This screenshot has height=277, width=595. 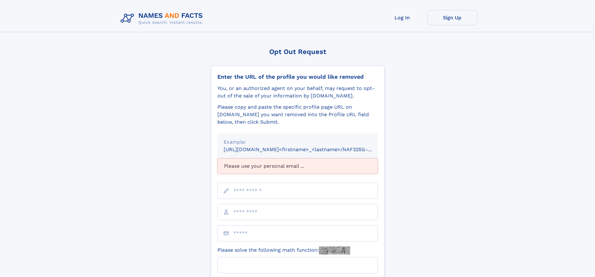 I want to click on label: Please solve the following math function:, so click(x=284, y=251).